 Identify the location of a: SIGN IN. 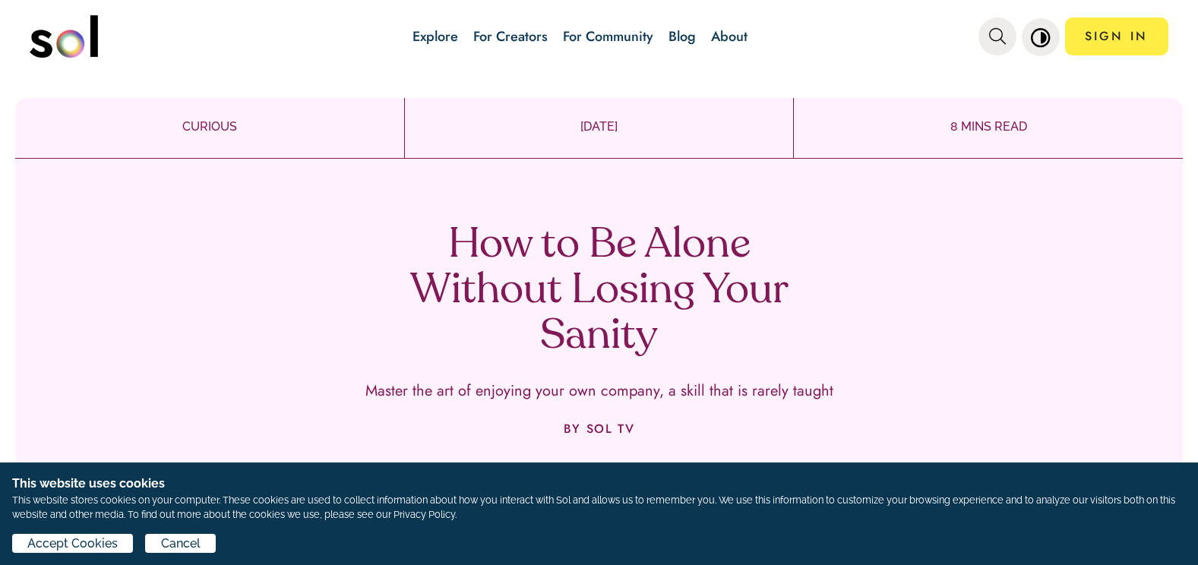
(1116, 36).